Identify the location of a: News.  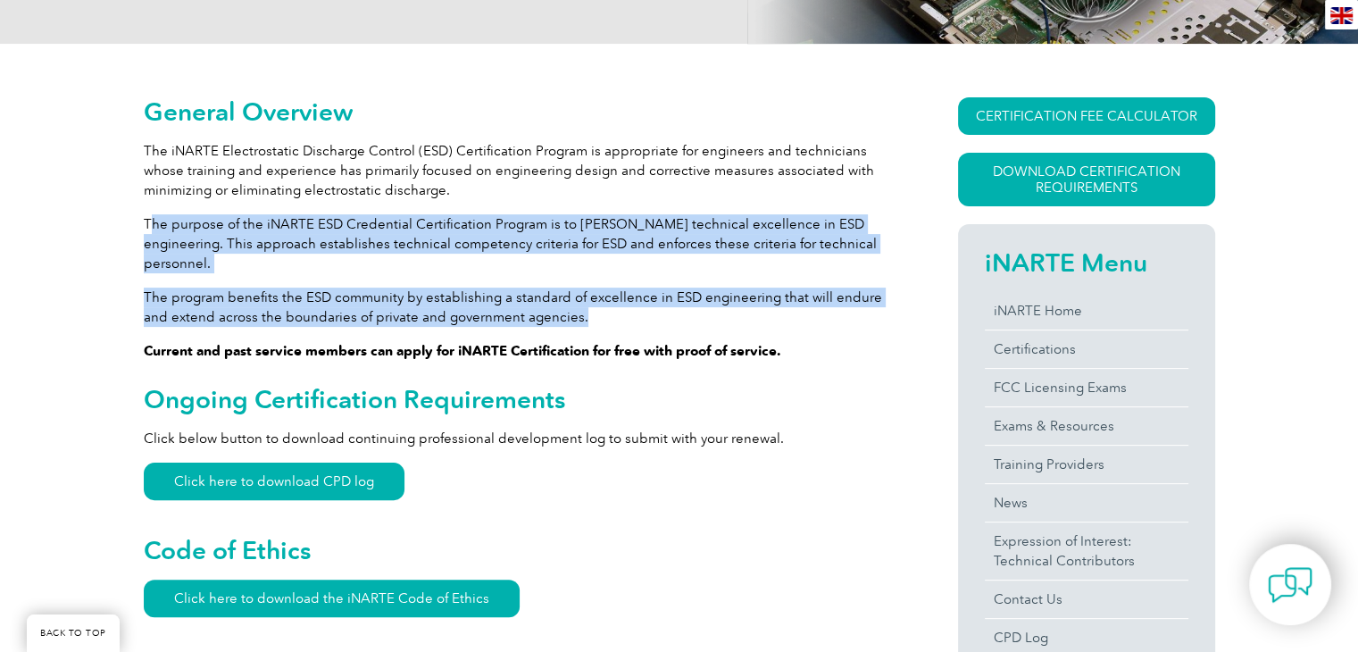
(1087, 503).